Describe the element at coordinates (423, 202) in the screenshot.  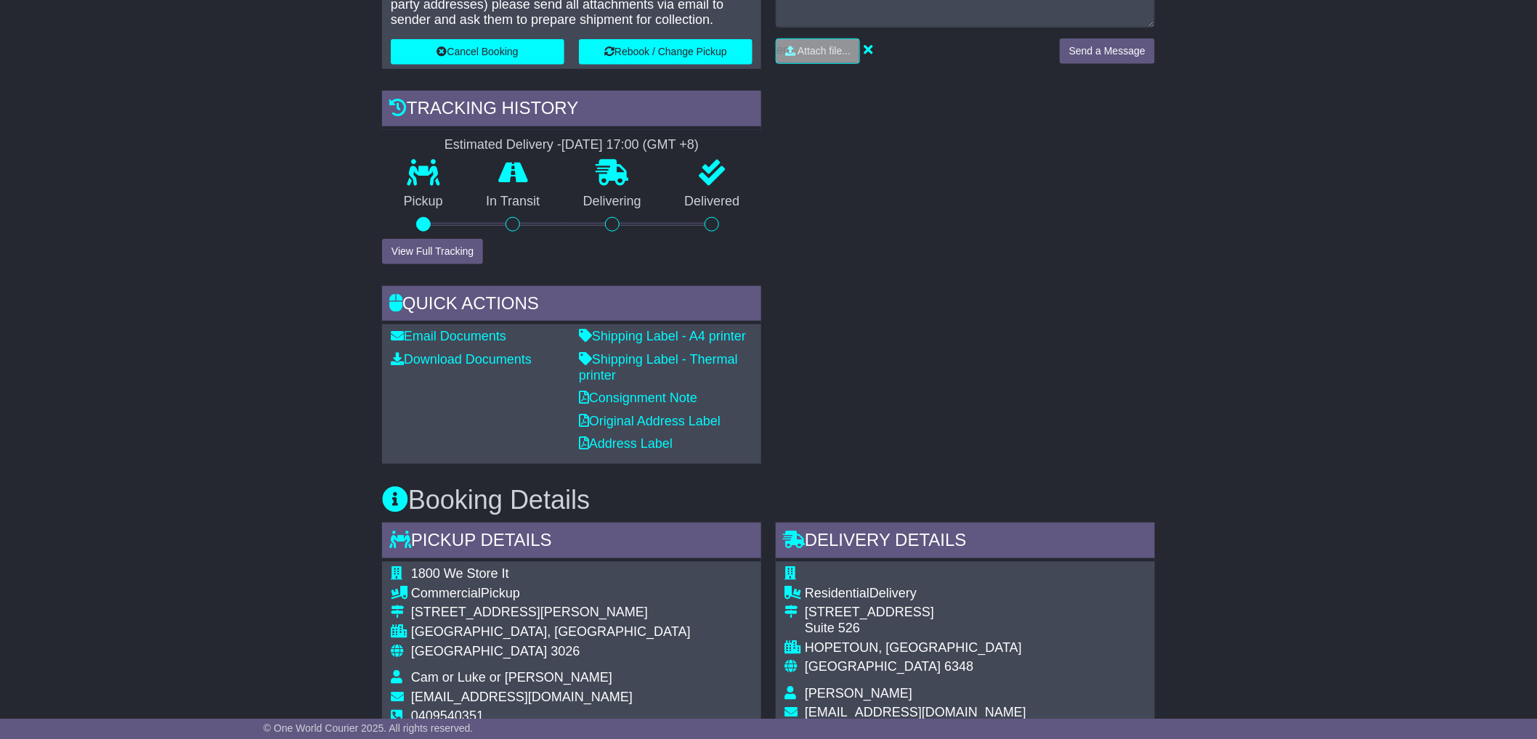
I see `p: Pickup` at that location.